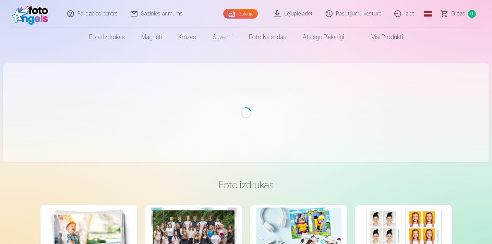 The height and width of the screenshot is (244, 492). What do you see at coordinates (107, 37) in the screenshot?
I see `a: Foto izdrukas` at bounding box center [107, 37].